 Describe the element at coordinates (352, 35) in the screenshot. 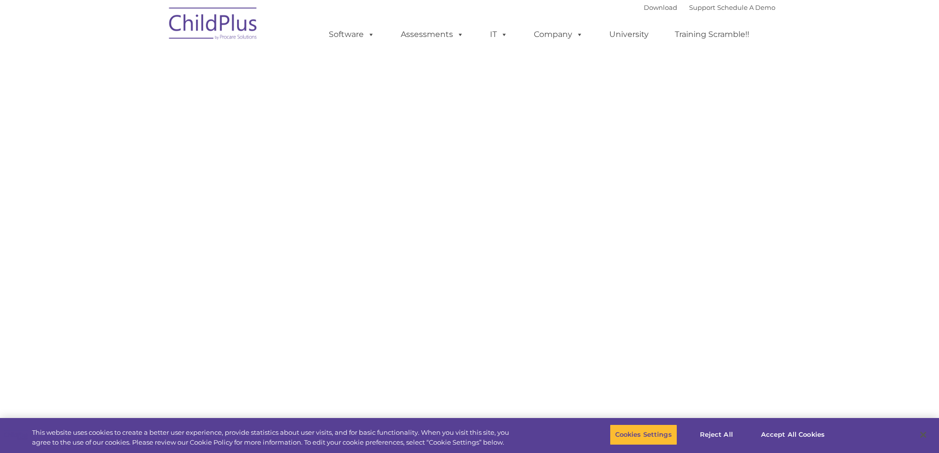

I see `a: Software` at that location.